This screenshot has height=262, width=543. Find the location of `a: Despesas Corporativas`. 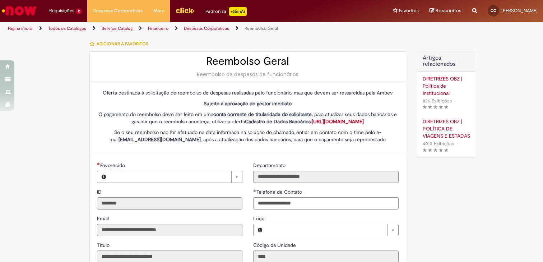

a: Despesas Corporativas is located at coordinates (206, 28).